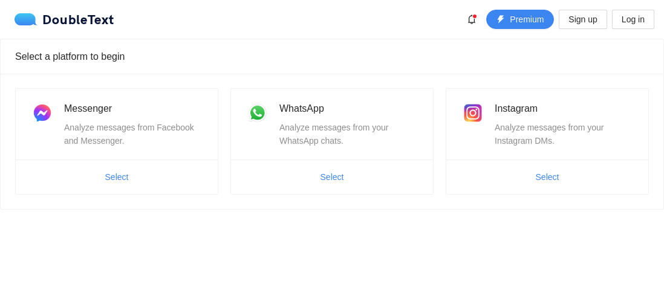  What do you see at coordinates (633, 19) in the screenshot?
I see `button: Log in` at bounding box center [633, 19].